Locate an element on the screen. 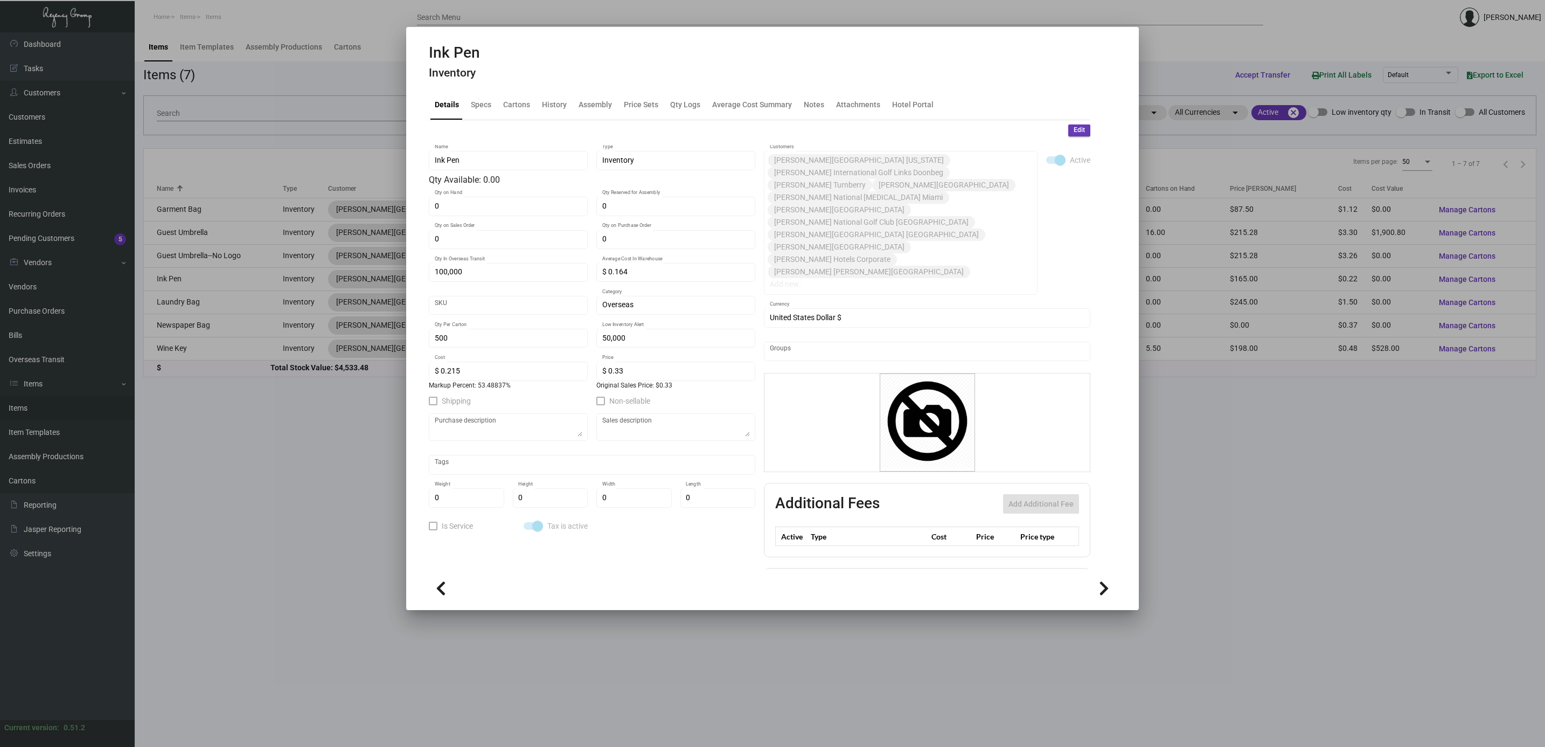 The image size is (1545, 747). h4: Inventory is located at coordinates (454, 73).